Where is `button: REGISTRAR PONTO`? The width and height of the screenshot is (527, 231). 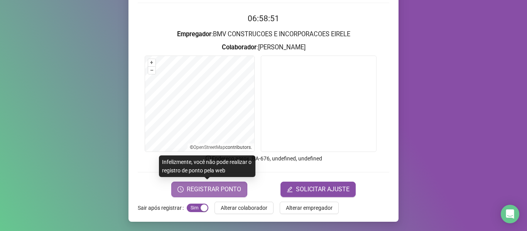
button: REGISTRAR PONTO is located at coordinates (209, 189).